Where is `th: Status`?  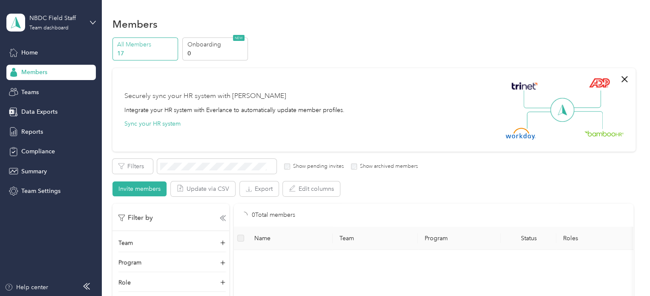 th: Status is located at coordinates (528, 238).